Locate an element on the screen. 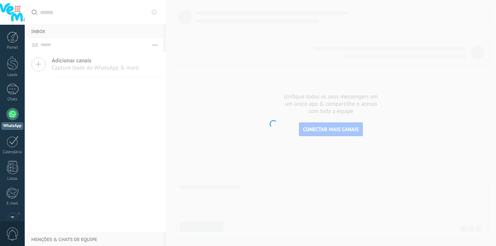 This screenshot has width=496, height=246. div: Listas is located at coordinates (13, 179).